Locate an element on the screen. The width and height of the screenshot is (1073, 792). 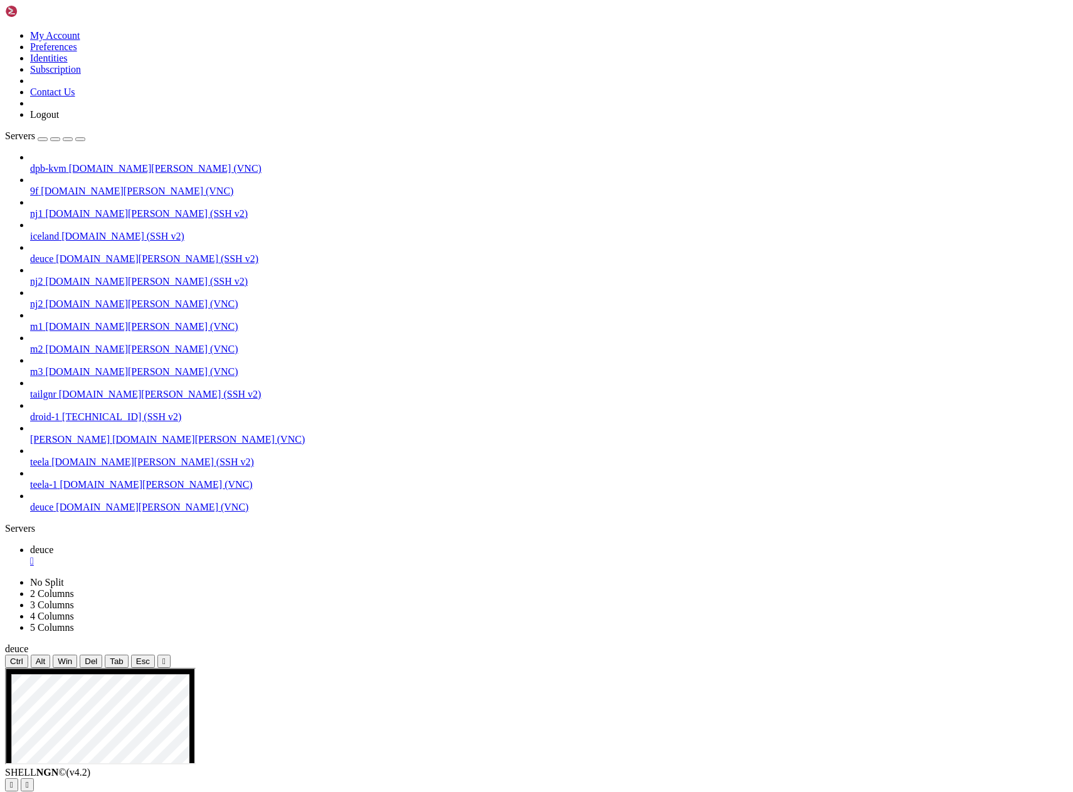
span: tailgnr is located at coordinates (43, 394).